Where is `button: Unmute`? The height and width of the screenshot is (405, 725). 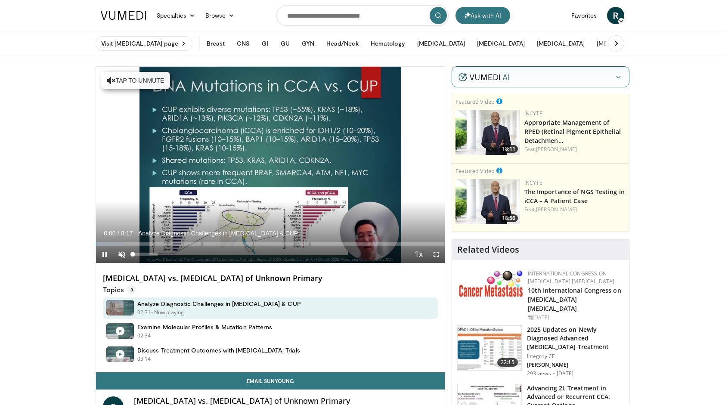
button: Unmute is located at coordinates (122, 255).